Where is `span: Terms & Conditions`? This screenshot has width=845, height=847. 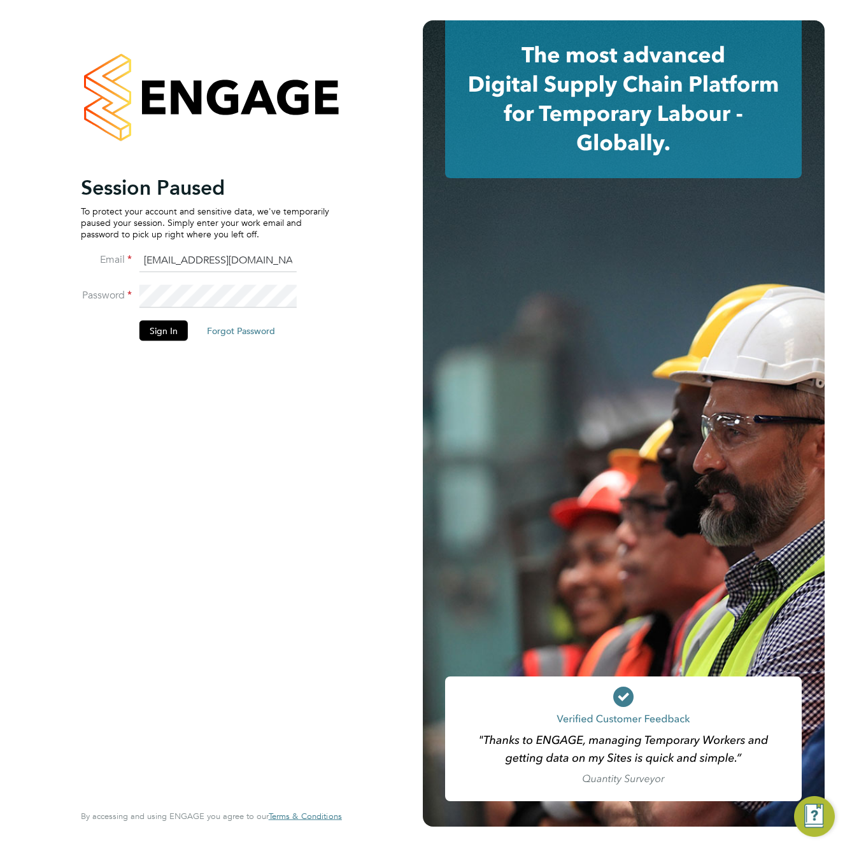 span: Terms & Conditions is located at coordinates (305, 816).